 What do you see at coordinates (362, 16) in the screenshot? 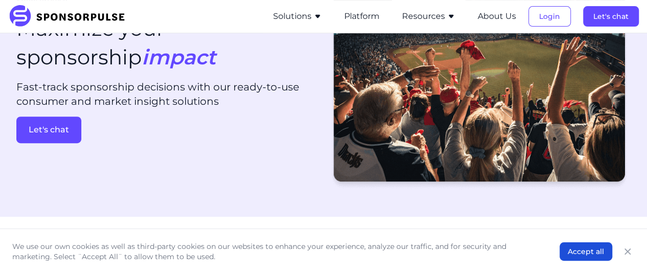
I see `button: Platform` at bounding box center [362, 16].